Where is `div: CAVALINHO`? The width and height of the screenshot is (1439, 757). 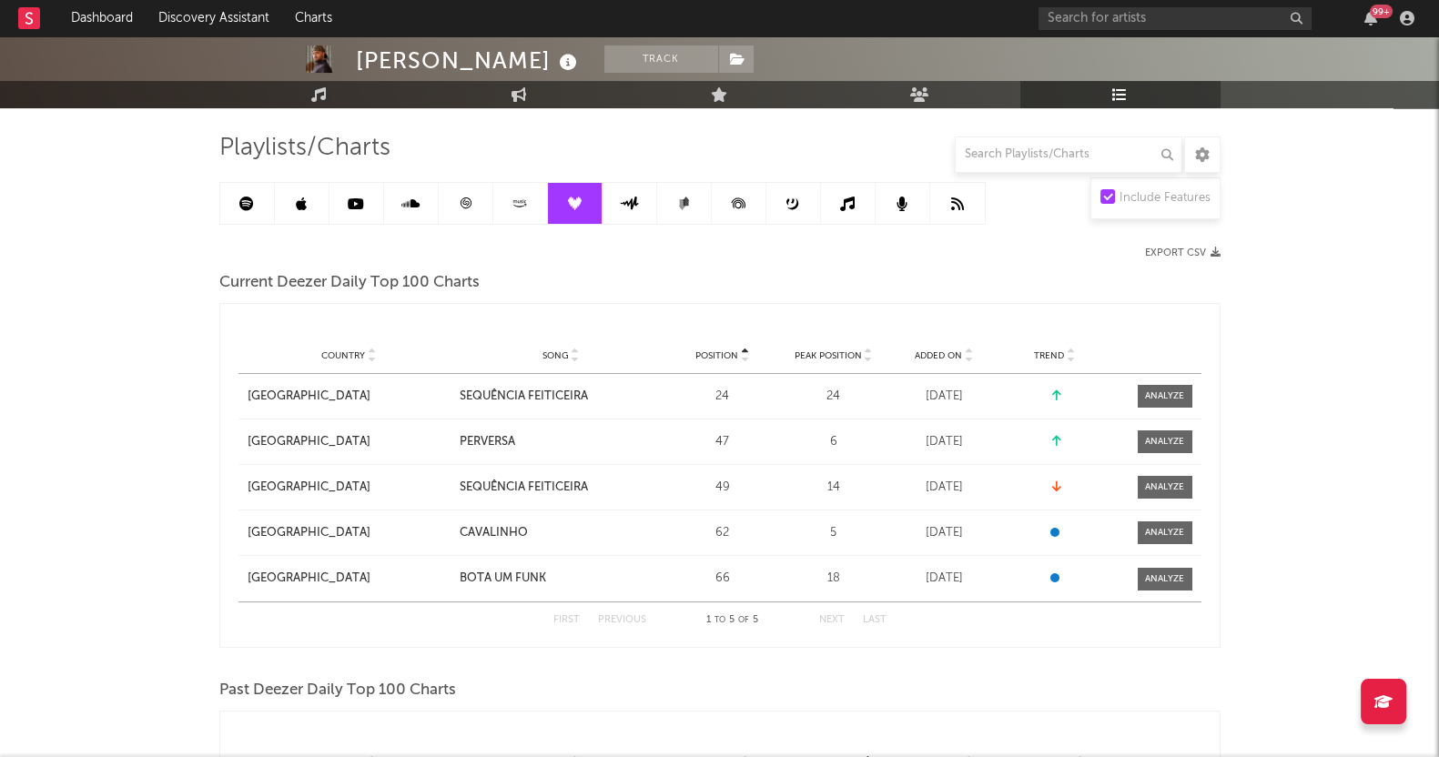 div: CAVALINHO is located at coordinates (561, 533).